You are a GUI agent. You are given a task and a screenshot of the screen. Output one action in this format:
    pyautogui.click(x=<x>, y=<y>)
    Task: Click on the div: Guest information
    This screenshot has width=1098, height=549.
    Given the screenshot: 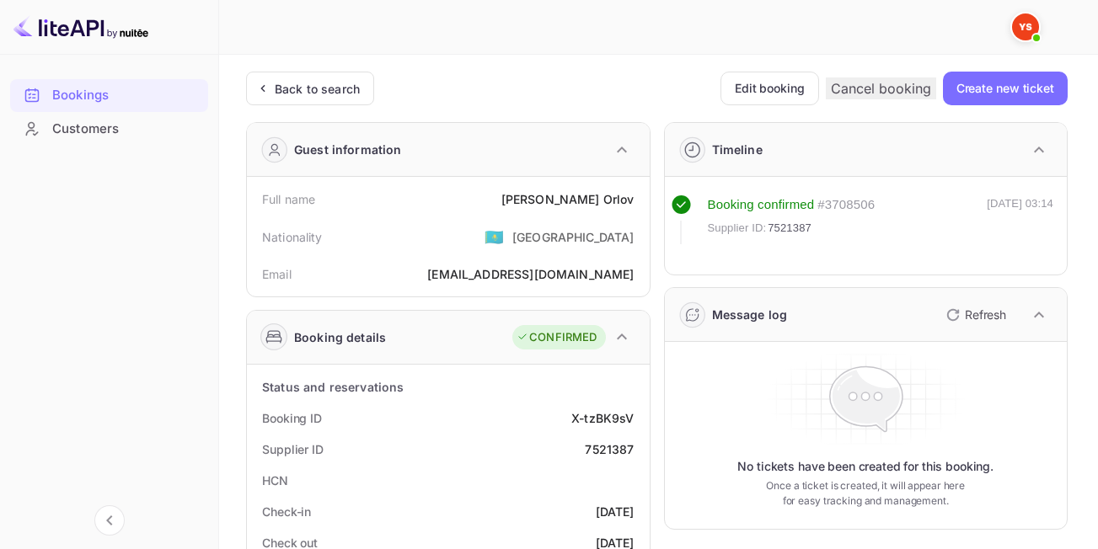 What is the action you would take?
    pyautogui.click(x=348, y=149)
    